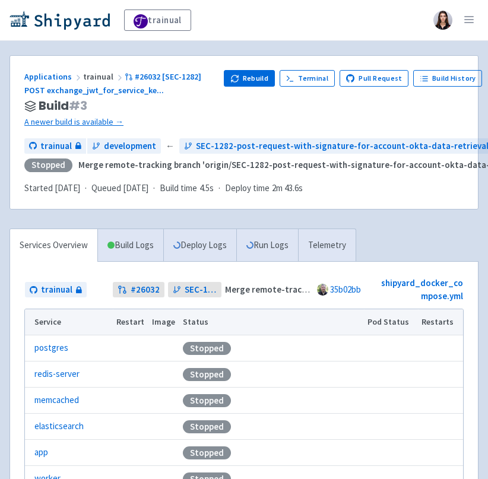 This screenshot has height=479, width=488. Describe the element at coordinates (51, 348) in the screenshot. I see `a: postgres` at that location.